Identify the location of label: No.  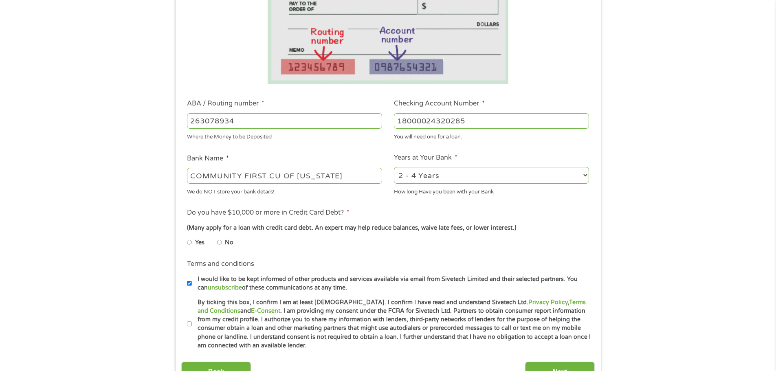
(229, 243).